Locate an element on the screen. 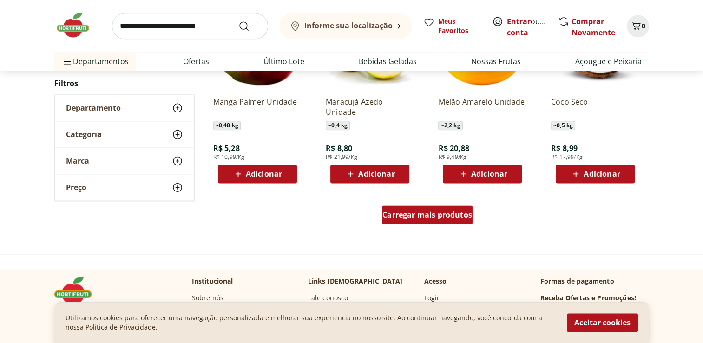 The width and height of the screenshot is (703, 343). span: R$ 10,99/Kg is located at coordinates (229, 157).